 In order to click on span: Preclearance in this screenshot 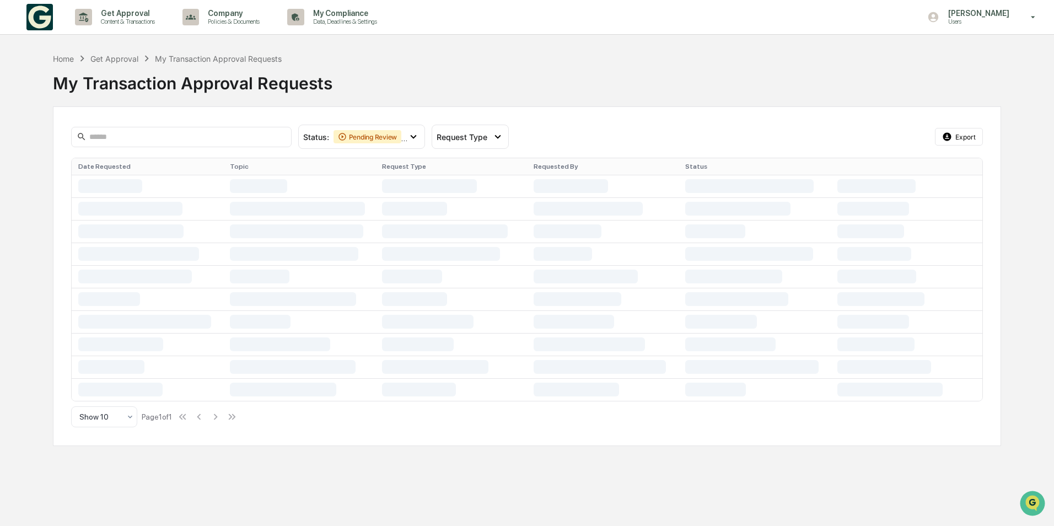, I will do `click(46, 144)`.